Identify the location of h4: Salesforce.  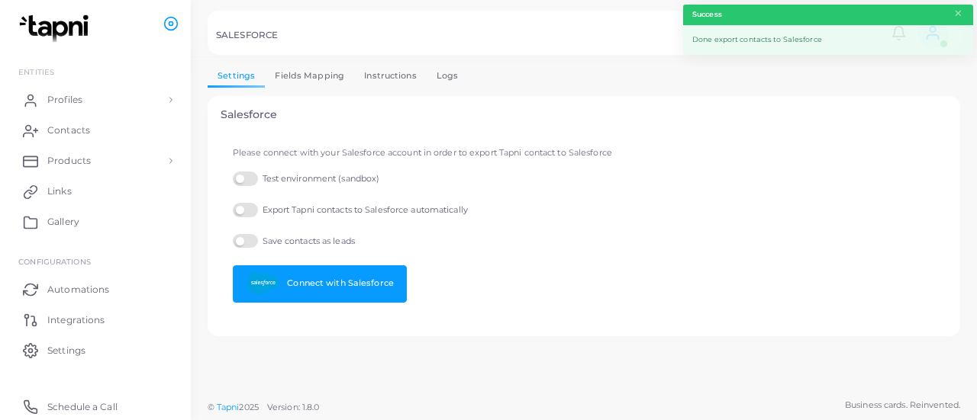
(584, 114).